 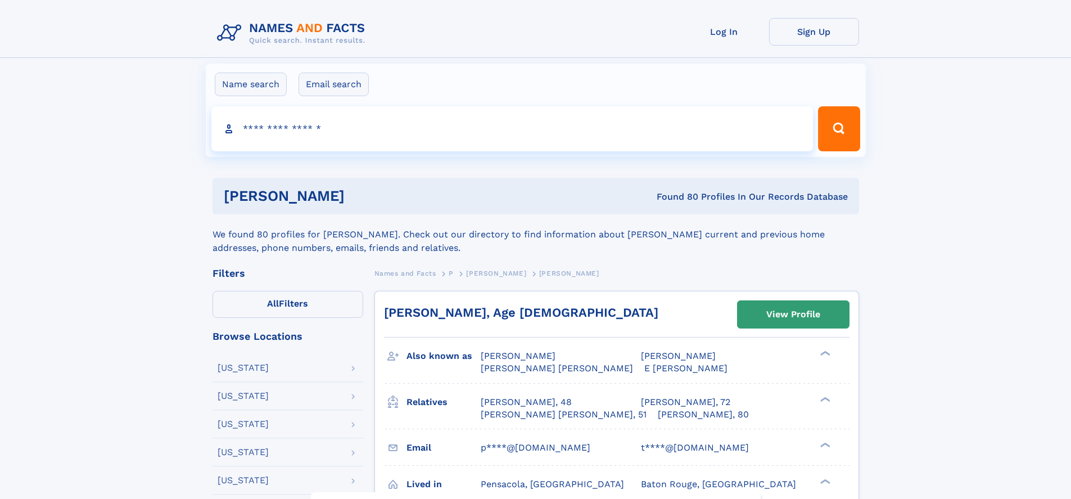 I want to click on h3: Relatives, so click(x=444, y=402).